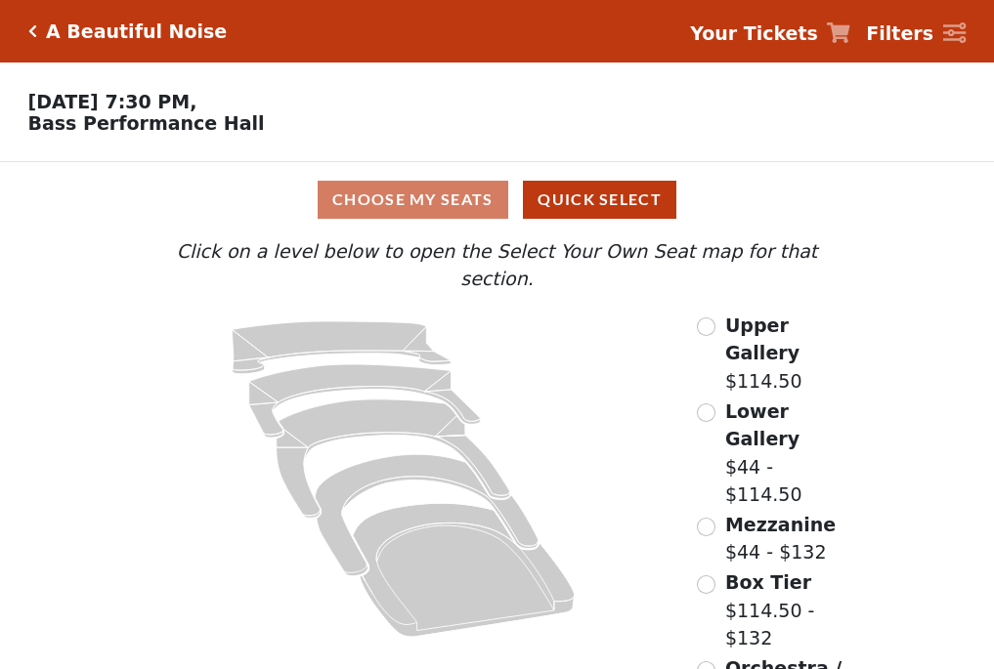 This screenshot has height=669, width=994. Describe the element at coordinates (791, 453) in the screenshot. I see `label: $44 - $114.50` at that location.